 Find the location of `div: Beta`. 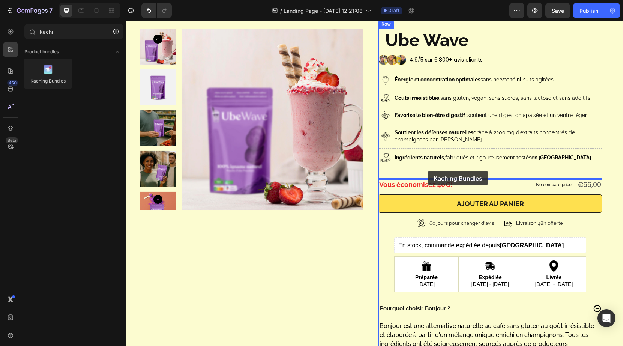

div: Beta is located at coordinates (12, 140).